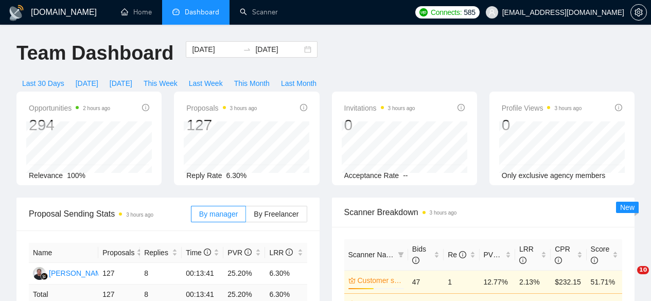 The height and width of the screenshot is (301, 651). I want to click on span: to, so click(247, 49).